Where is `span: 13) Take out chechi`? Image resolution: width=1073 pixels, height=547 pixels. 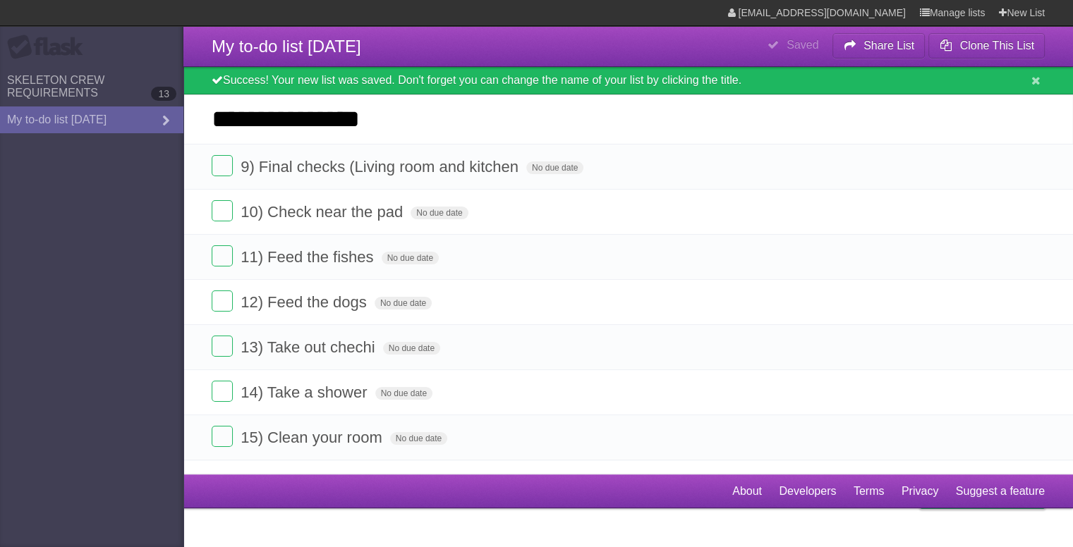 span: 13) Take out chechi is located at coordinates (309, 347).